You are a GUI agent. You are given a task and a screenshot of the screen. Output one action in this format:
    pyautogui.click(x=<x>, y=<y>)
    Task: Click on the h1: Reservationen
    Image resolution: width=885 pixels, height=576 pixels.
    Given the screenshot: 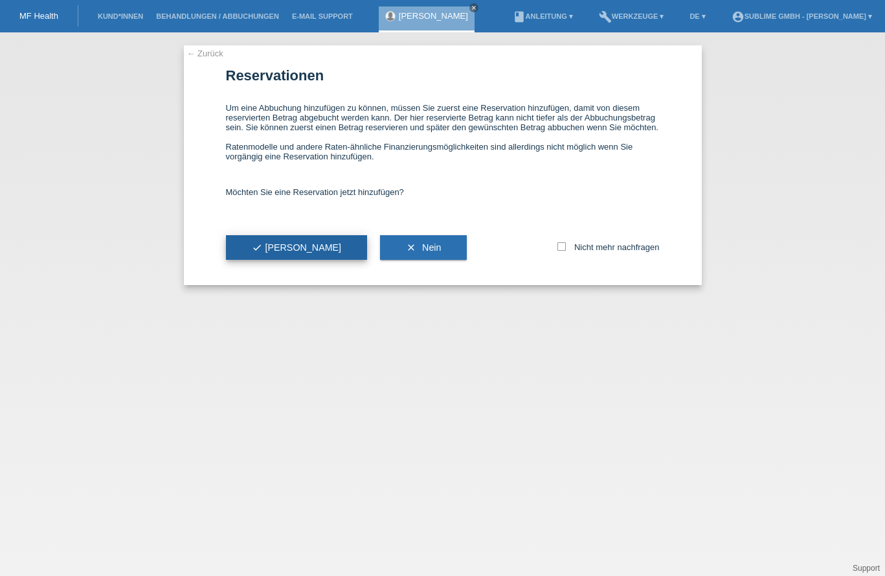 What is the action you would take?
    pyautogui.click(x=443, y=75)
    